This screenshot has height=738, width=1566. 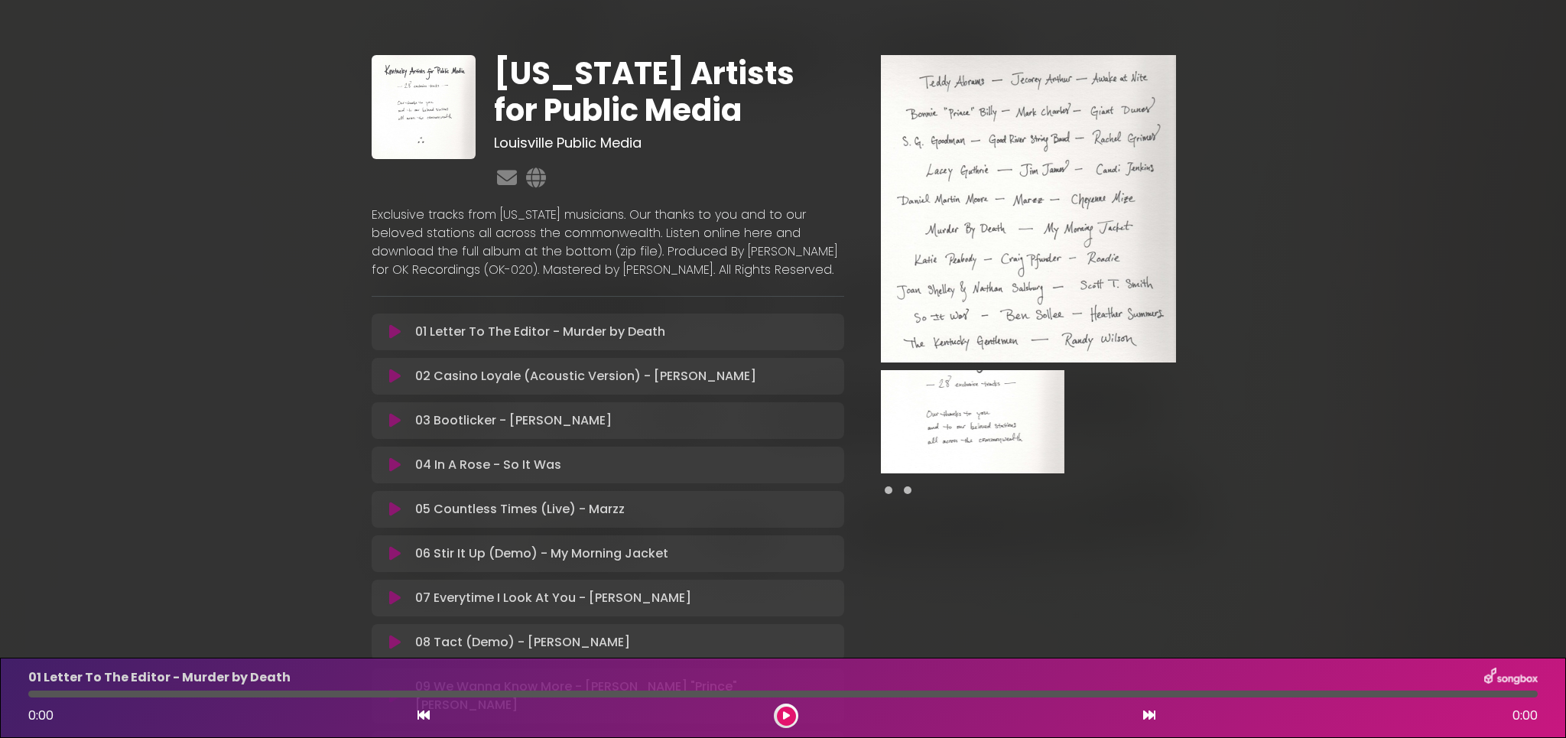 I want to click on p: 04 In A Rose - So It Was, so click(x=488, y=465).